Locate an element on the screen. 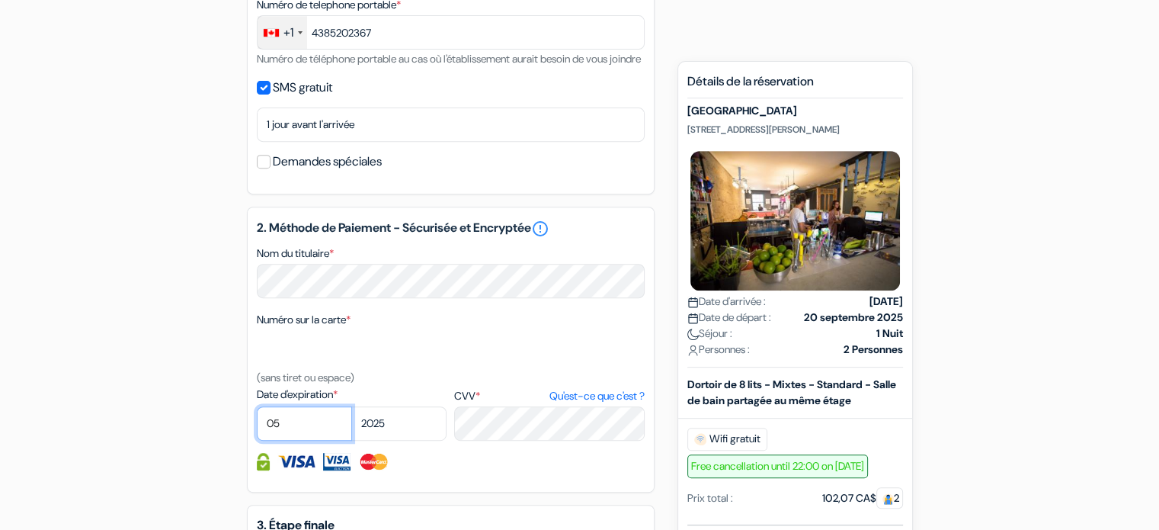  div: +1 is located at coordinates (288, 33).